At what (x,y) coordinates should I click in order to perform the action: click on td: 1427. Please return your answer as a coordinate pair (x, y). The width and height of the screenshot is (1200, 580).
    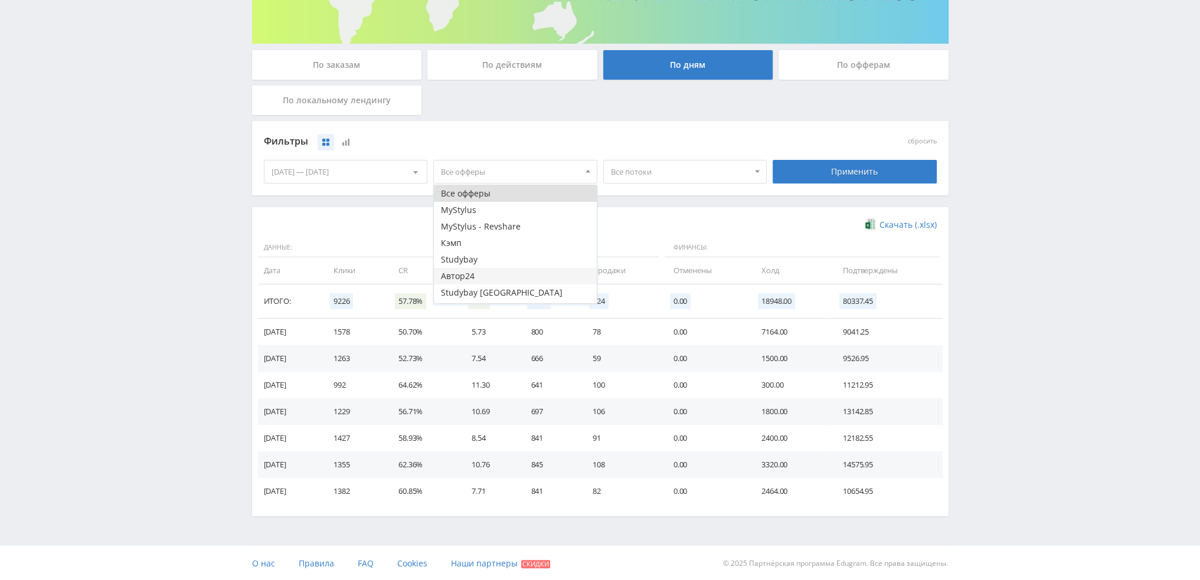
    Looking at the image, I should click on (354, 438).